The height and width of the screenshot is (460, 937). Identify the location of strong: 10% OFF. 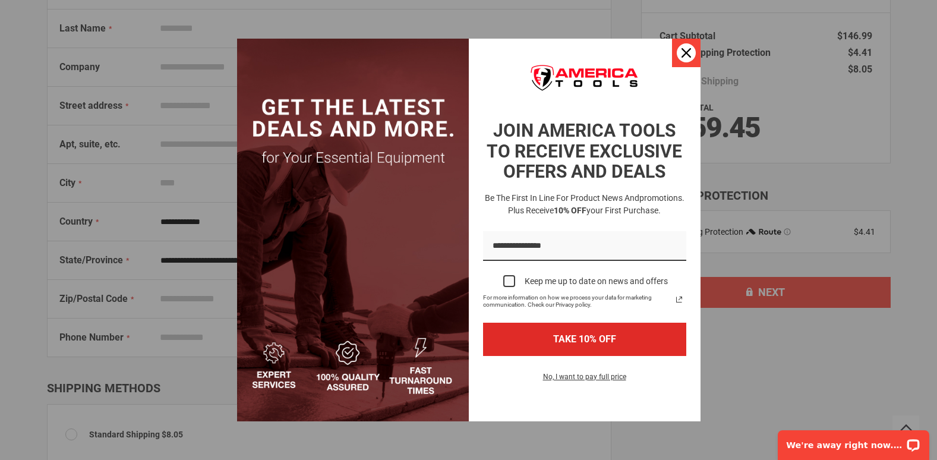
(570, 210).